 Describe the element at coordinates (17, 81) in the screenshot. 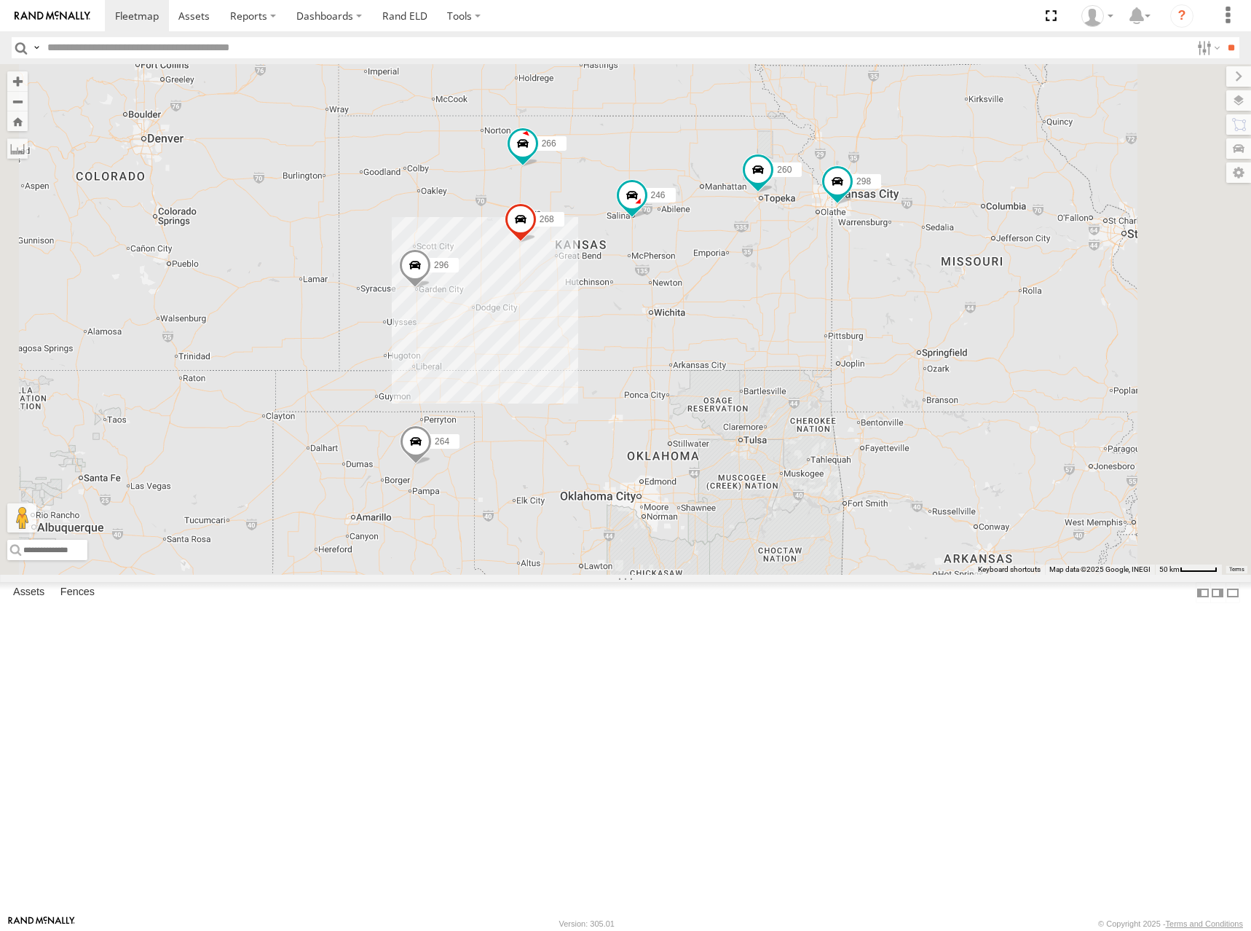

I see `button: Zoom in` at that location.